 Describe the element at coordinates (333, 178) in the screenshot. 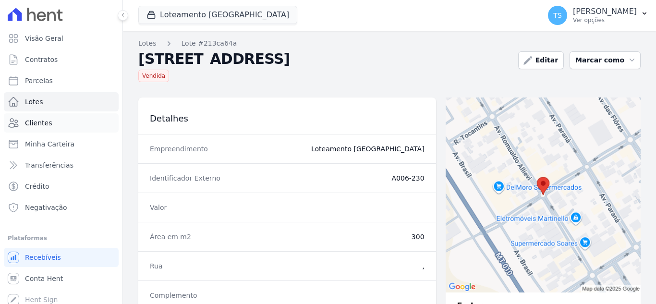

I see `dd: A006-230` at that location.